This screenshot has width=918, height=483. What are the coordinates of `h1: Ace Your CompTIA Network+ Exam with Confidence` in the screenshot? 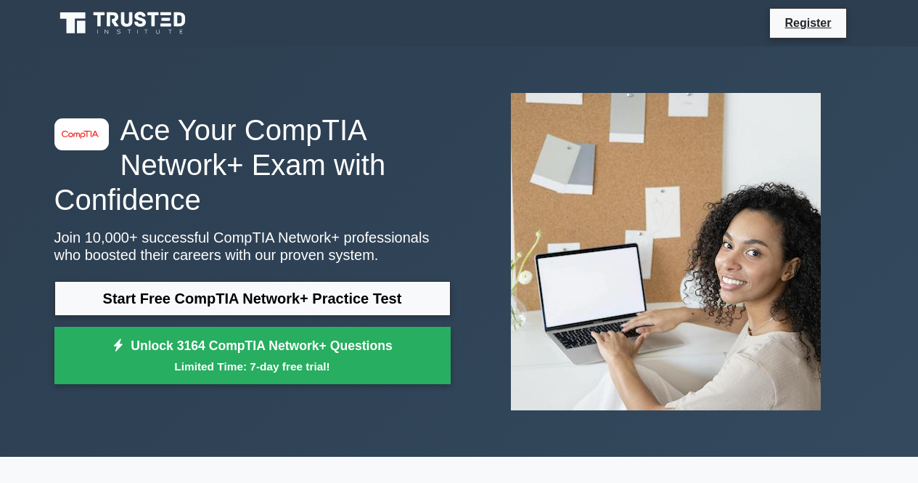 It's located at (253, 165).